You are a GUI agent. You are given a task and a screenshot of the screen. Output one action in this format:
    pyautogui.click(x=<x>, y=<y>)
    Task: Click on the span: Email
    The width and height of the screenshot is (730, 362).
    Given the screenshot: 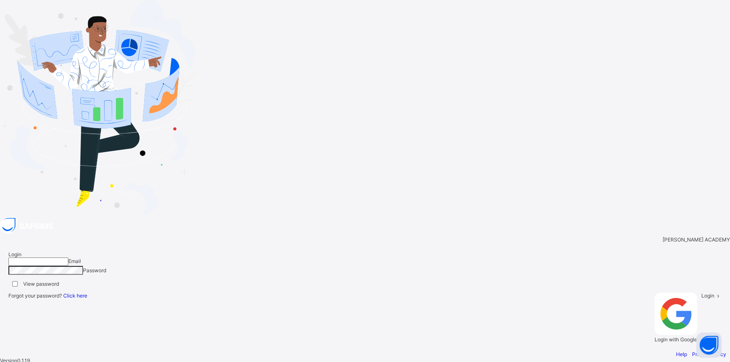 What is the action you would take?
    pyautogui.click(x=75, y=261)
    